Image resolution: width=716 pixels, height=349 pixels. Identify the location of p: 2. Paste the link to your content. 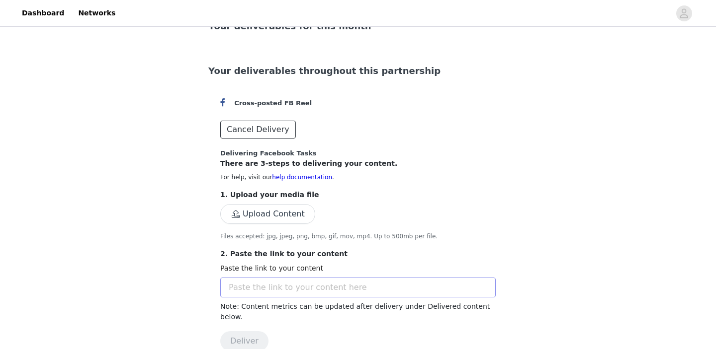
(358, 254).